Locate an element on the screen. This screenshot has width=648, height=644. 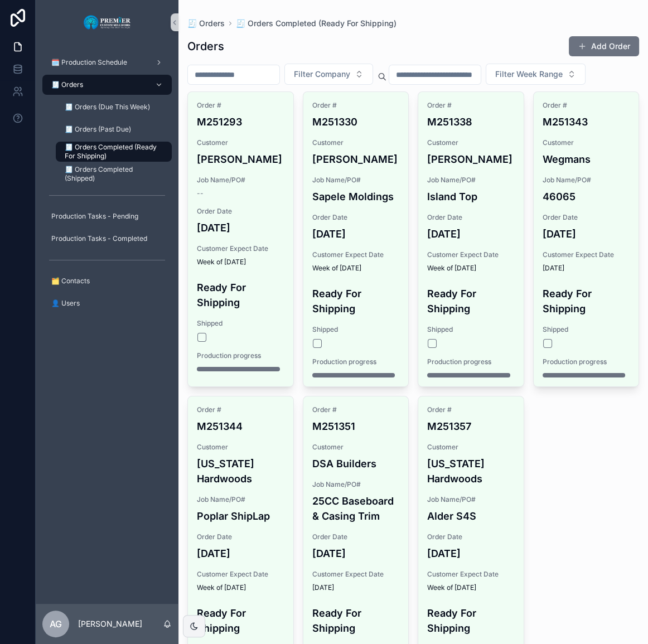
a: 🗓️ Production Schedule is located at coordinates (107, 62).